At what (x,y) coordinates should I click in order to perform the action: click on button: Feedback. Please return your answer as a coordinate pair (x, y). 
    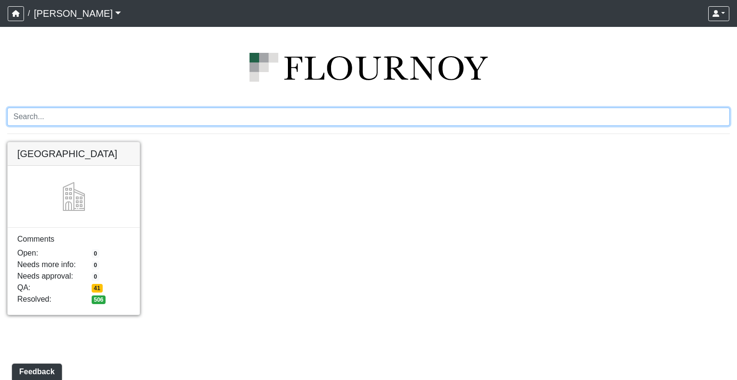
    Looking at the image, I should click on (30, 11).